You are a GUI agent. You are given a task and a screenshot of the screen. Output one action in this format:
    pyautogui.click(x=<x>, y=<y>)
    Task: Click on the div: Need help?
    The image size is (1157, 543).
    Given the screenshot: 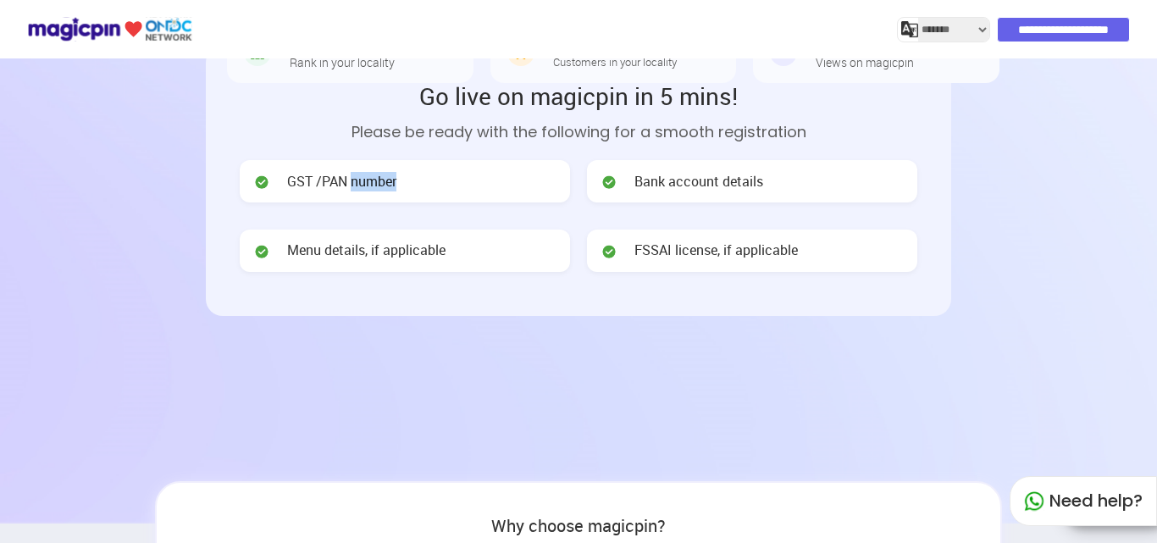 What is the action you would take?
    pyautogui.click(x=1083, y=500)
    